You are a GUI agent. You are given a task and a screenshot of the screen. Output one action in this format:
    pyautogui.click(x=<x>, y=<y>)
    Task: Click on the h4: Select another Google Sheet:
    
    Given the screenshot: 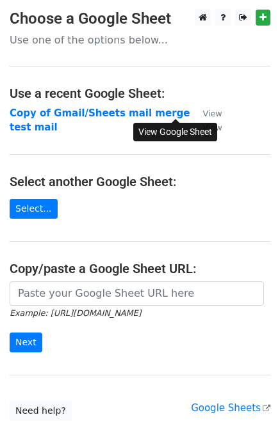 What is the action you would take?
    pyautogui.click(x=139, y=182)
    